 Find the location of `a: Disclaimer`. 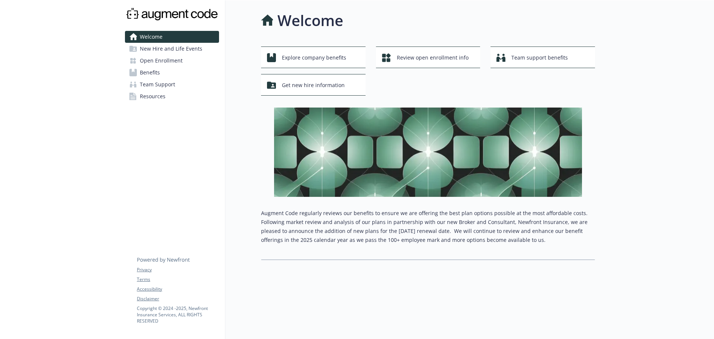

a: Disclaimer is located at coordinates (178, 299).